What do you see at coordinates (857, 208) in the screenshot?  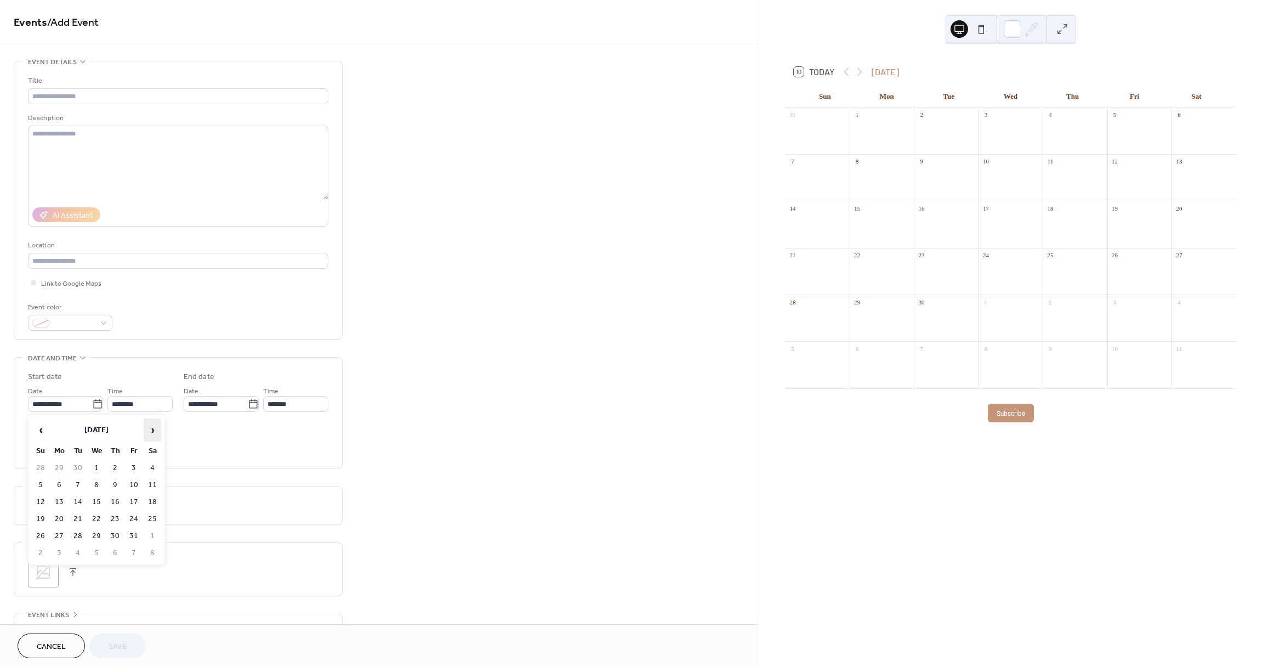 I see `div: 15` at bounding box center [857, 208].